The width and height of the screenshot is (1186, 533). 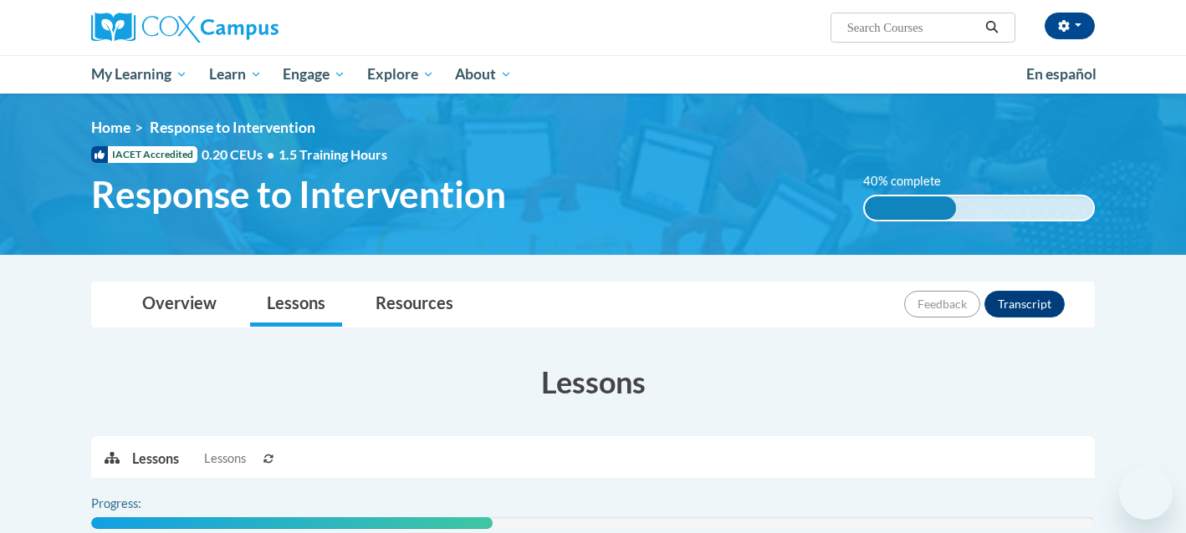 What do you see at coordinates (942, 304) in the screenshot?
I see `button: Feedback` at bounding box center [942, 304].